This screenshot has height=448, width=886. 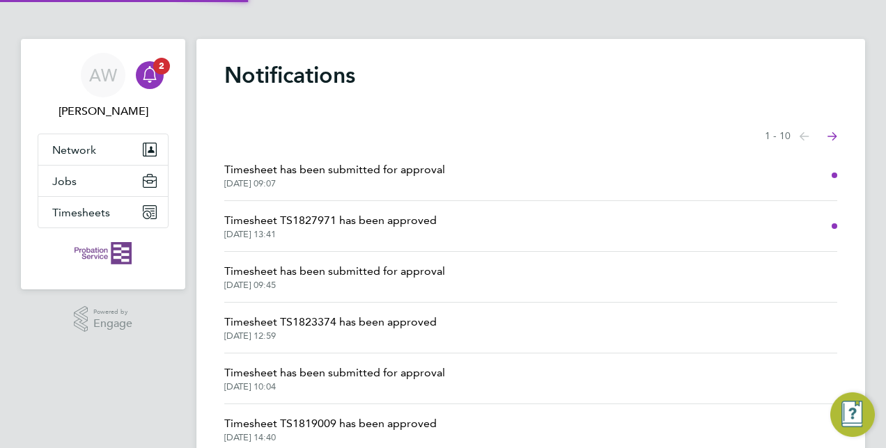 What do you see at coordinates (162, 66) in the screenshot?
I see `span: 2` at bounding box center [162, 66].